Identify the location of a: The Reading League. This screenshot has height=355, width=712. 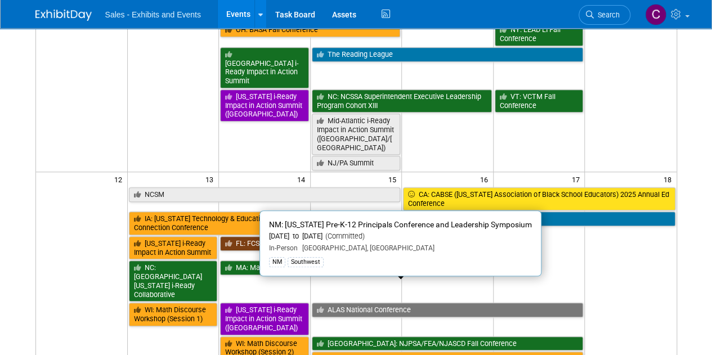
(447, 55).